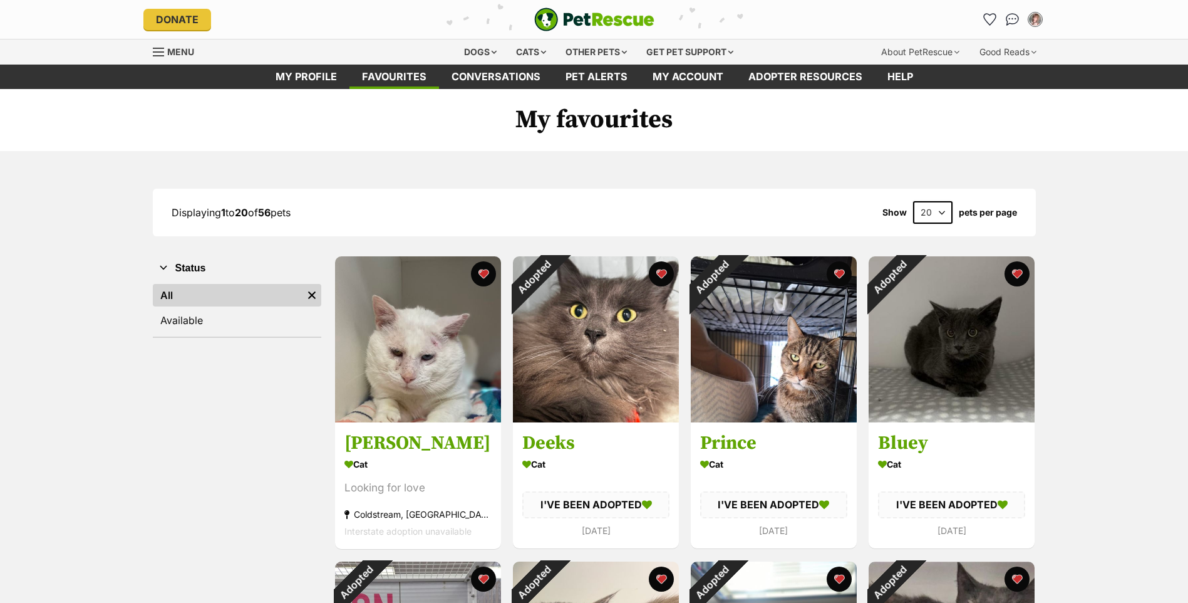 This screenshot has width=1188, height=603. Describe the element at coordinates (223, 212) in the screenshot. I see `strong: 1` at that location.